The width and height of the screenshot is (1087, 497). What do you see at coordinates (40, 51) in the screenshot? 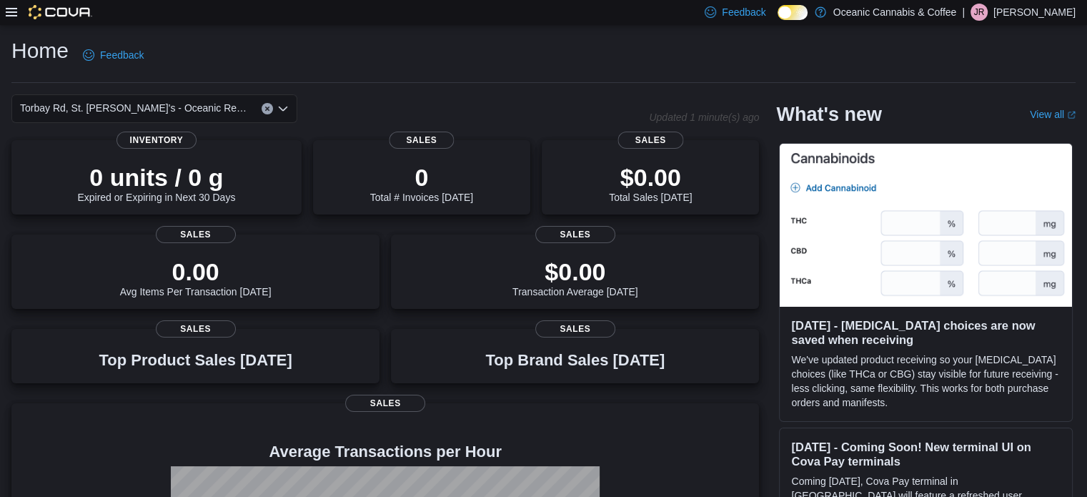
I see `h1: Home` at bounding box center [40, 51].